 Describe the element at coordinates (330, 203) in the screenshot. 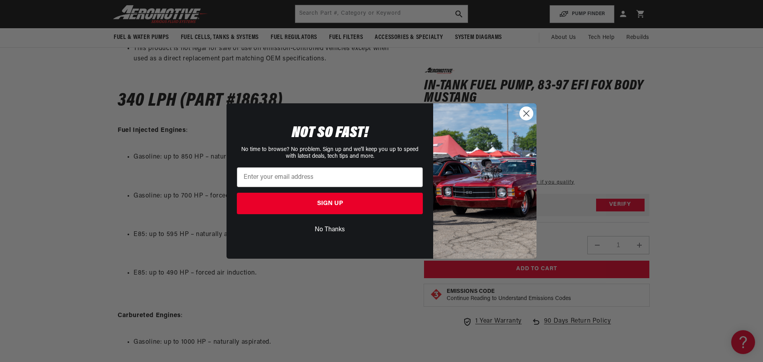

I see `button: SIGN UP` at that location.